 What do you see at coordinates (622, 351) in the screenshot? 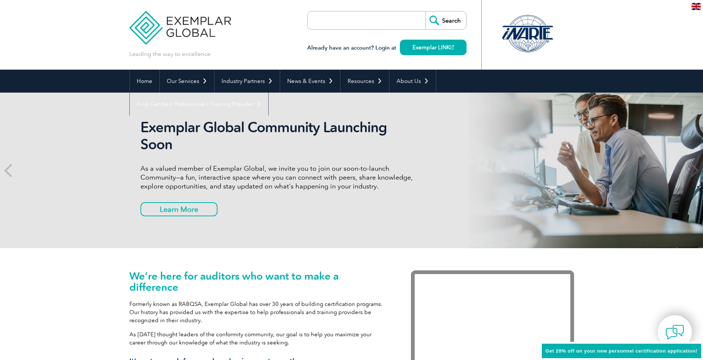
I see `span: Get 20% off on your new personnel certification application!` at bounding box center [622, 351].